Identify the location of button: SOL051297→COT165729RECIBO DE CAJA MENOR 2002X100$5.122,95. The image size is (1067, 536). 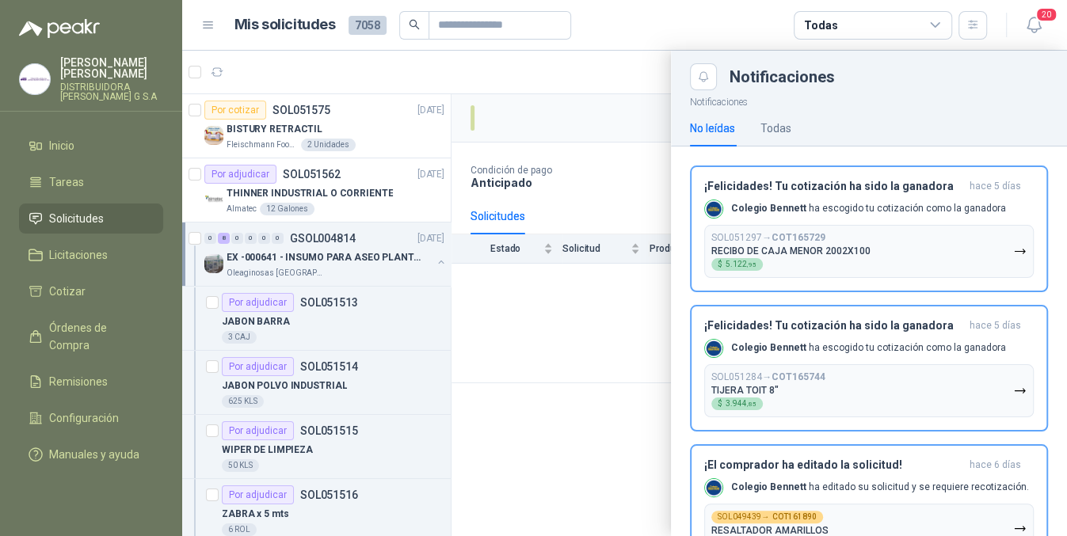
(869, 251).